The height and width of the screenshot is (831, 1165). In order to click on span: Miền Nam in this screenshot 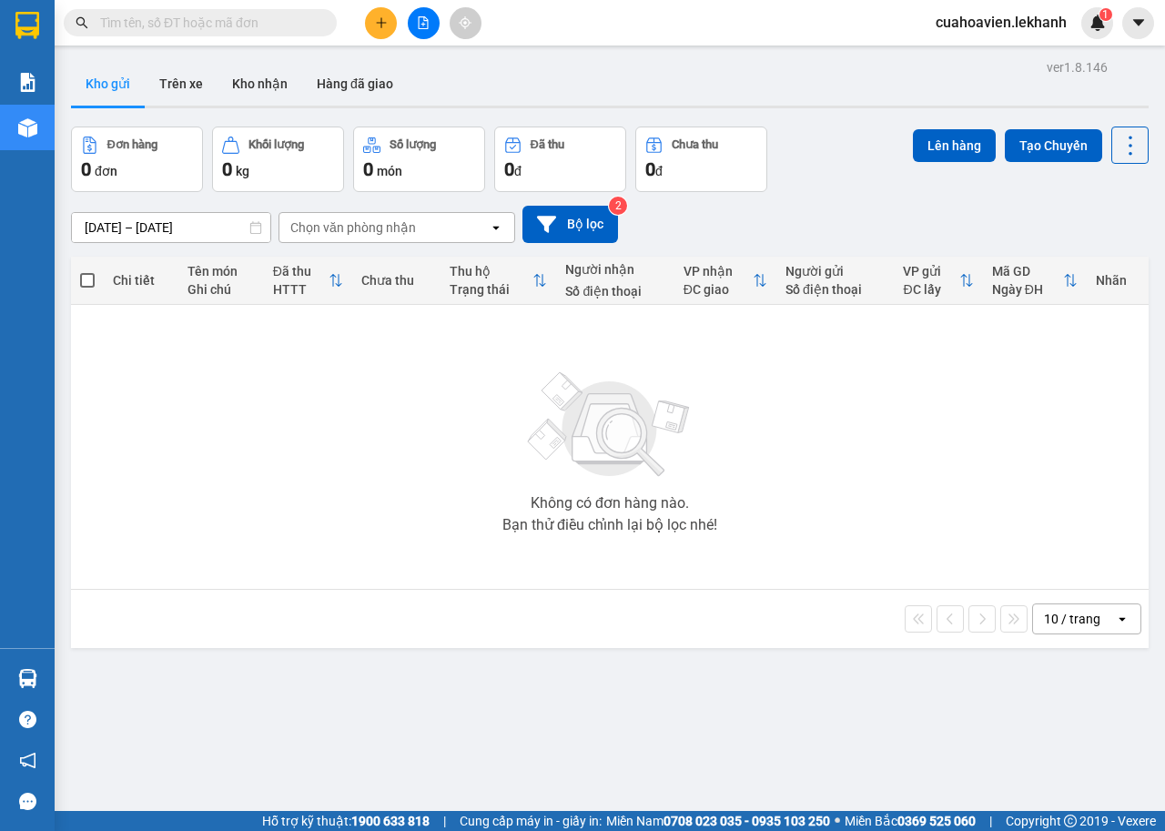, I will do `click(718, 821)`.